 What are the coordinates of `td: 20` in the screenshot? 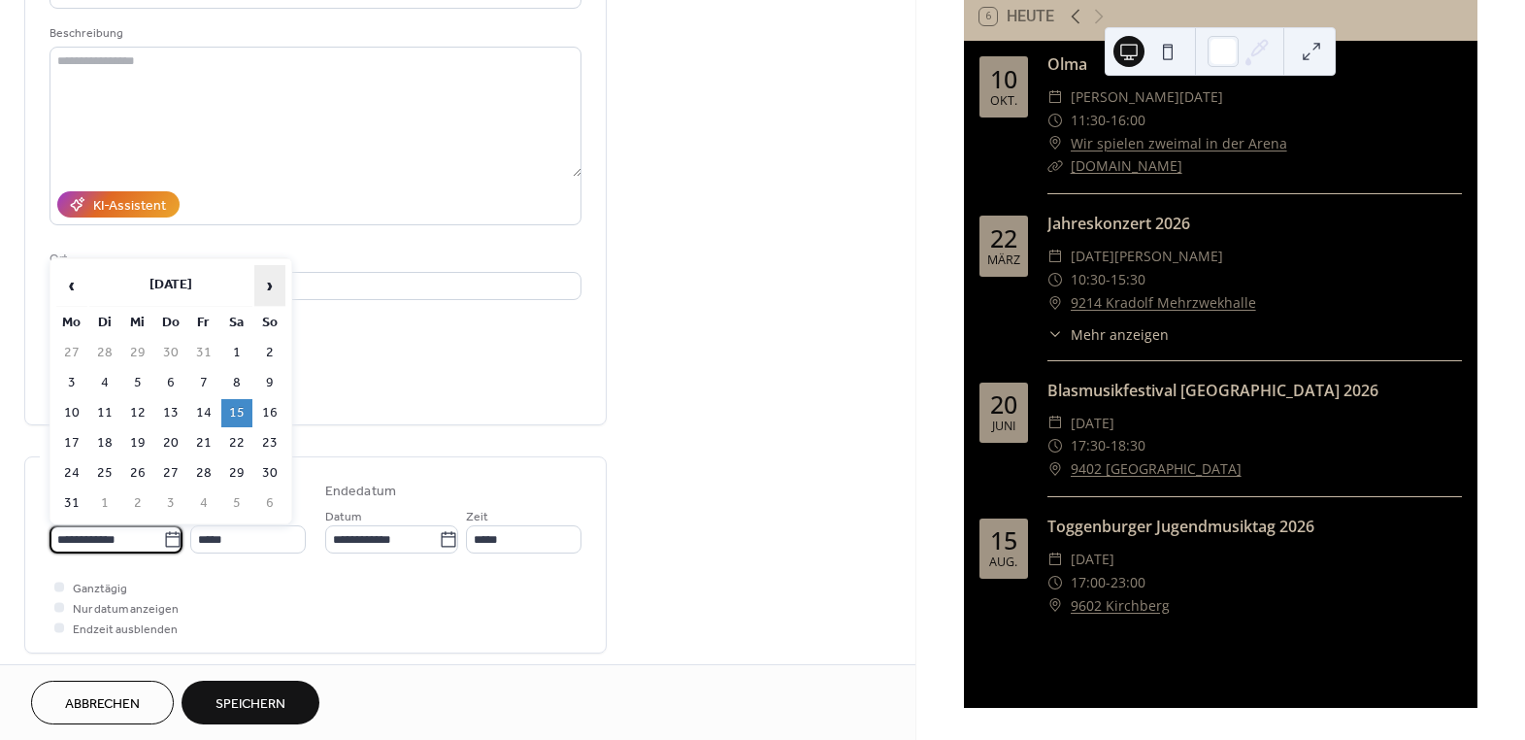 It's located at (171, 443).